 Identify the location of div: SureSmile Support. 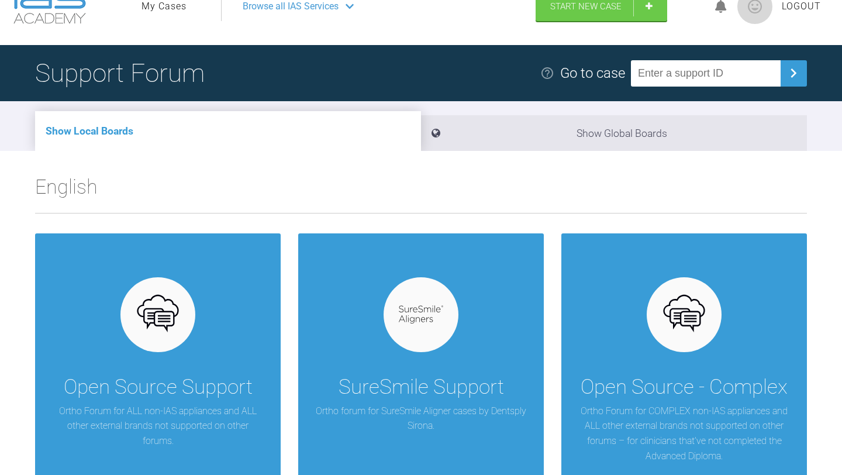
(421, 387).